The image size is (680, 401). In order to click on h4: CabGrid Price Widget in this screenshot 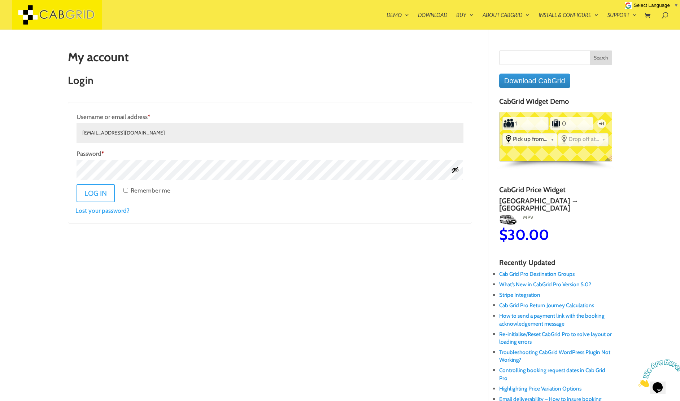, I will do `click(555, 192)`.